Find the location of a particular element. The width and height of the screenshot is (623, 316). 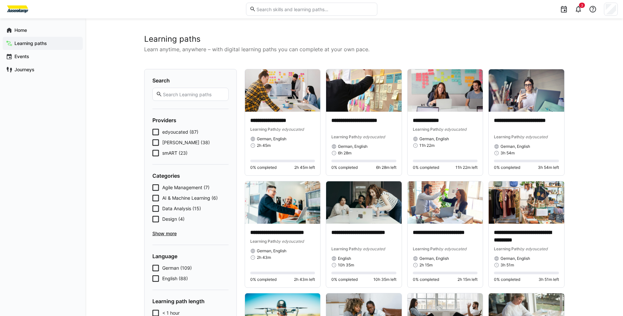

span: 3h 51m left is located at coordinates (549, 280).